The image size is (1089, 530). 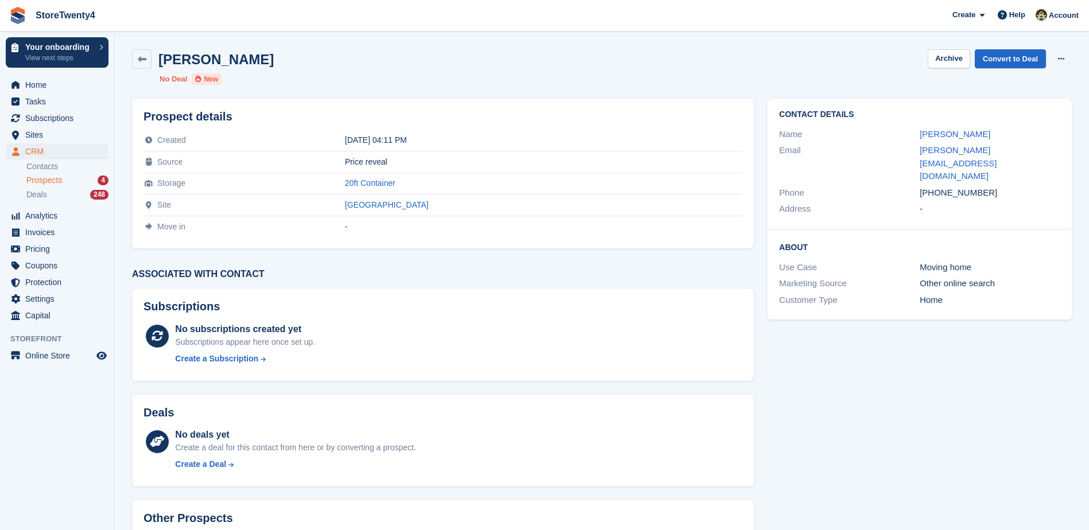 I want to click on span: Online Store, so click(x=60, y=356).